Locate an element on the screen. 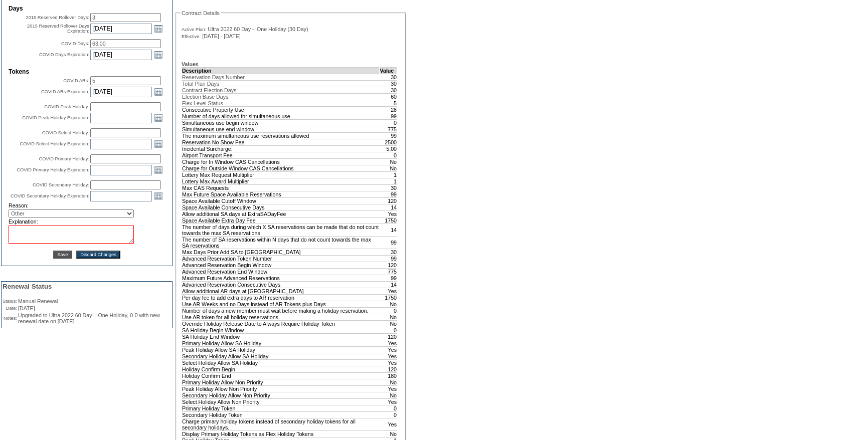 The height and width of the screenshot is (440, 850). td: SA Holiday Begin Window is located at coordinates (281, 330).